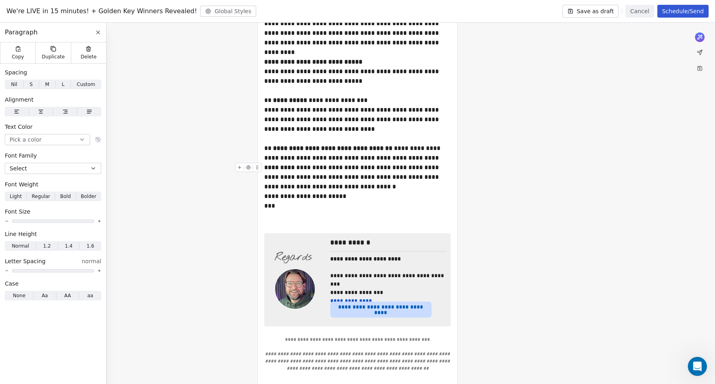 This screenshot has width=715, height=384. I want to click on button: Pick a color, so click(47, 140).